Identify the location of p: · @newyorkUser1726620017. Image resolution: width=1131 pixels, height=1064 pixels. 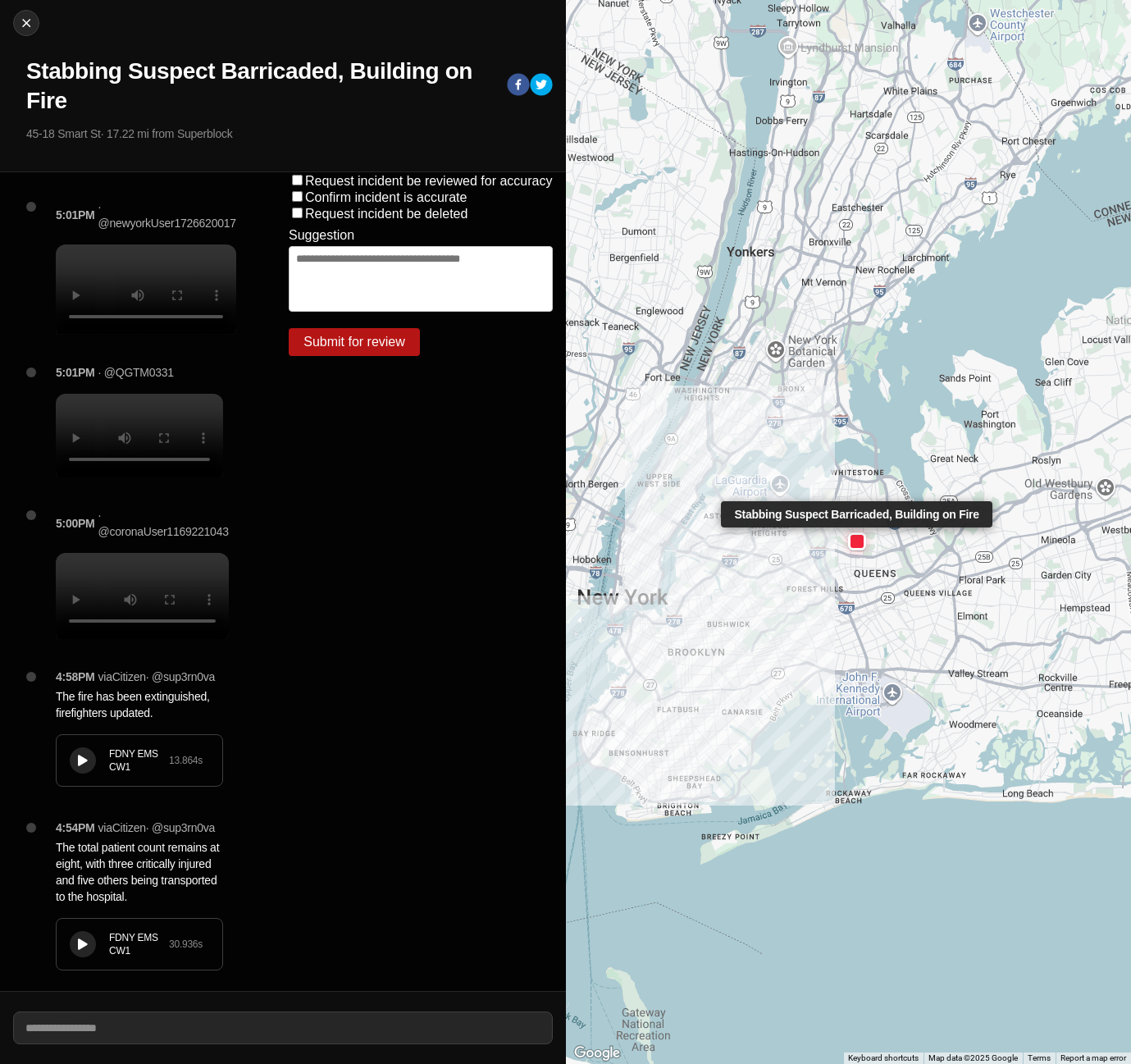
(167, 215).